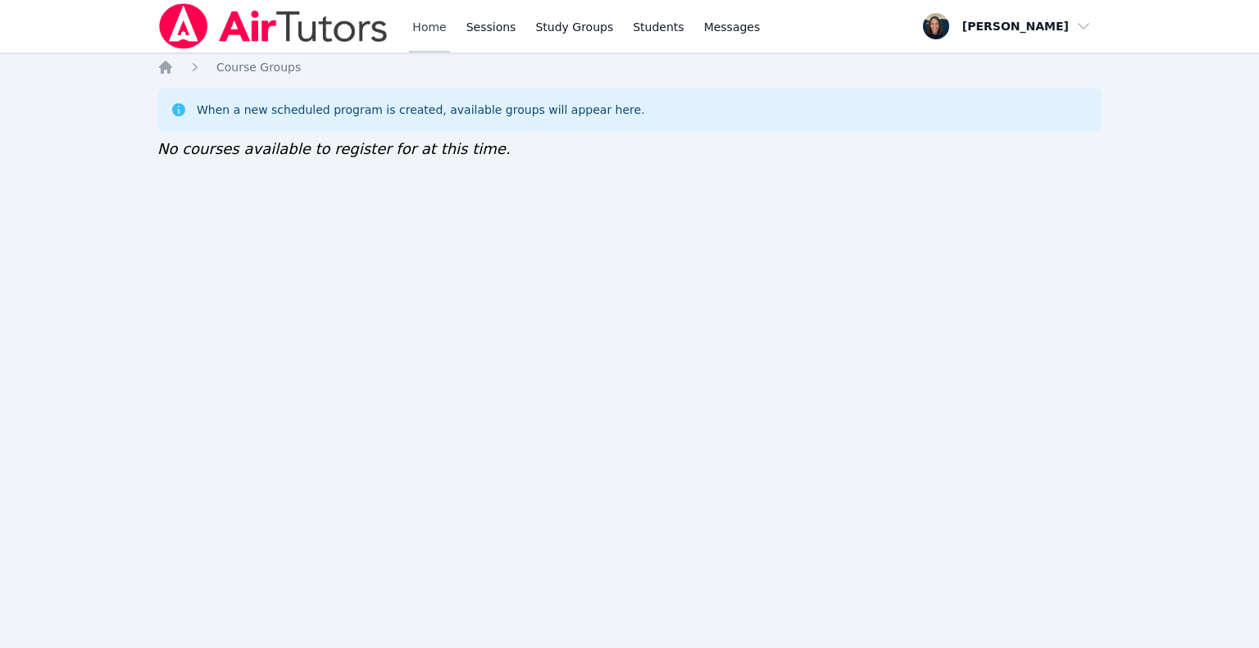 This screenshot has width=1259, height=648. I want to click on div: When a new scheduled program is created, available groups will appear here., so click(420, 110).